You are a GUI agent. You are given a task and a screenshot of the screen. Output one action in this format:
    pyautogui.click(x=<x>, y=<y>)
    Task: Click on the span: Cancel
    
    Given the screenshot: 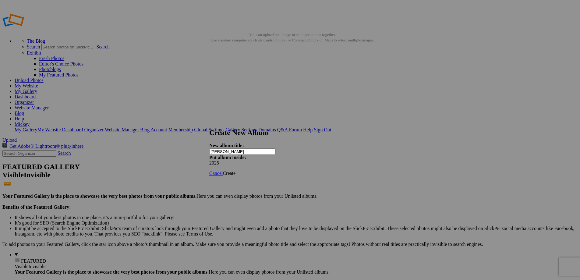 What is the action you would take?
    pyautogui.click(x=216, y=173)
    